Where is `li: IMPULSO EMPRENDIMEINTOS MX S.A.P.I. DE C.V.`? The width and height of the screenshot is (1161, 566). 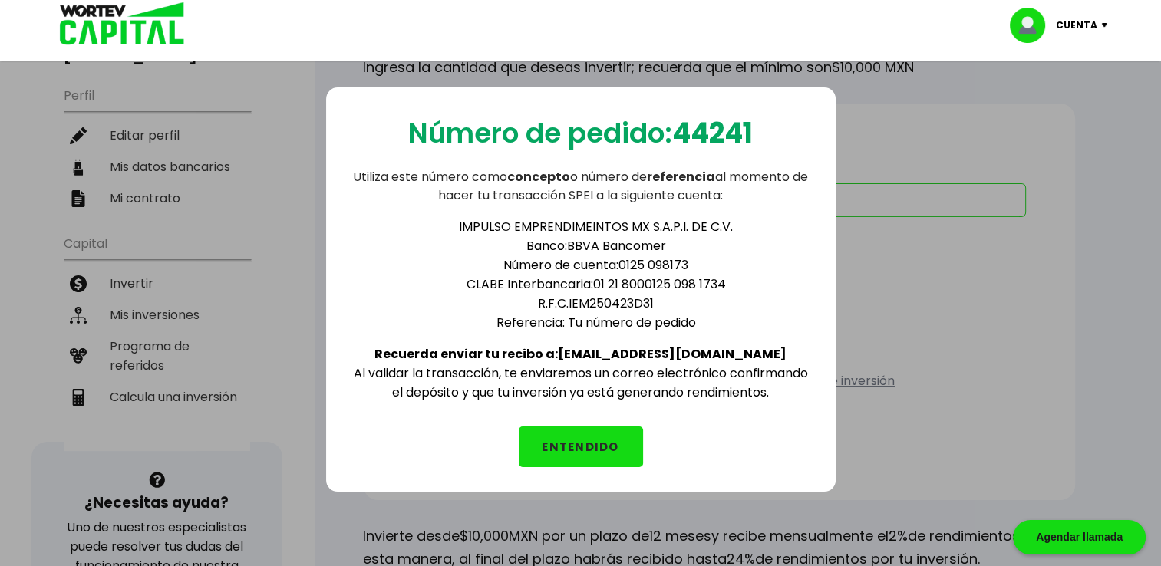
li: IMPULSO EMPRENDIMEINTOS MX S.A.P.I. DE C.V. is located at coordinates (596, 226).